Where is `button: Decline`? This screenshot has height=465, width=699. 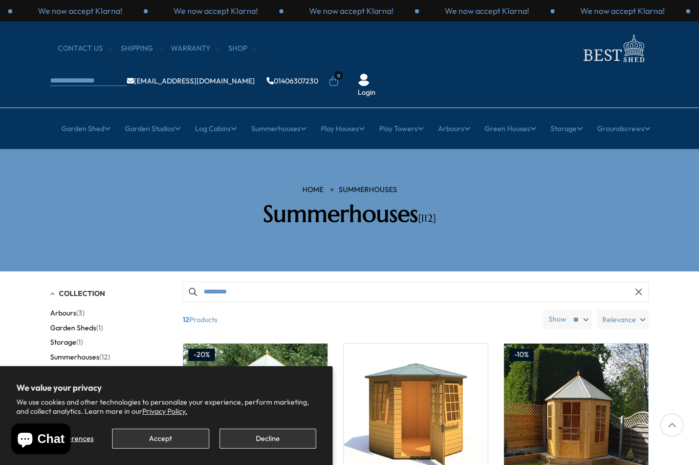 button: Decline is located at coordinates (268, 438).